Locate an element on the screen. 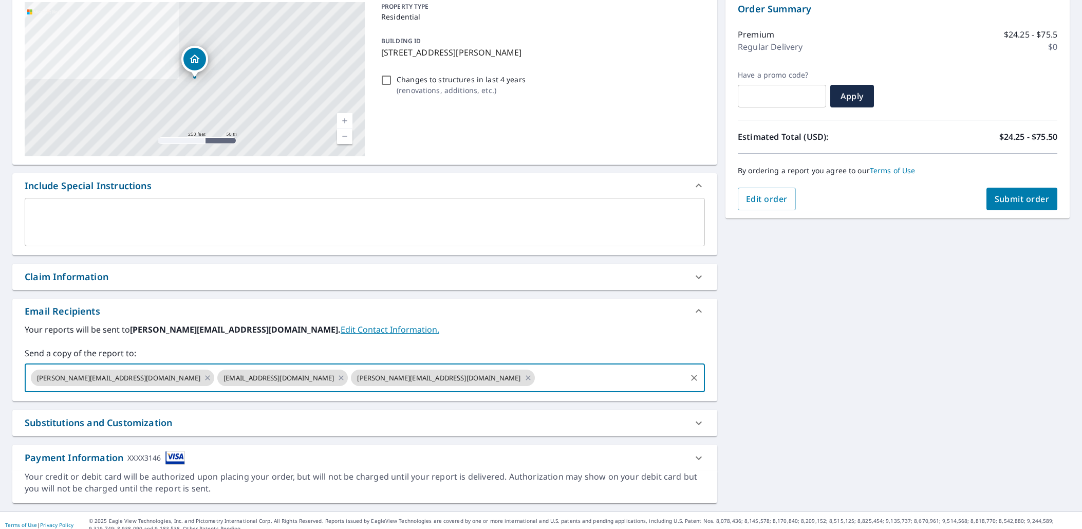 The image size is (1082, 529). p: ( renovations, additions, etc. ) is located at coordinates (461, 90).